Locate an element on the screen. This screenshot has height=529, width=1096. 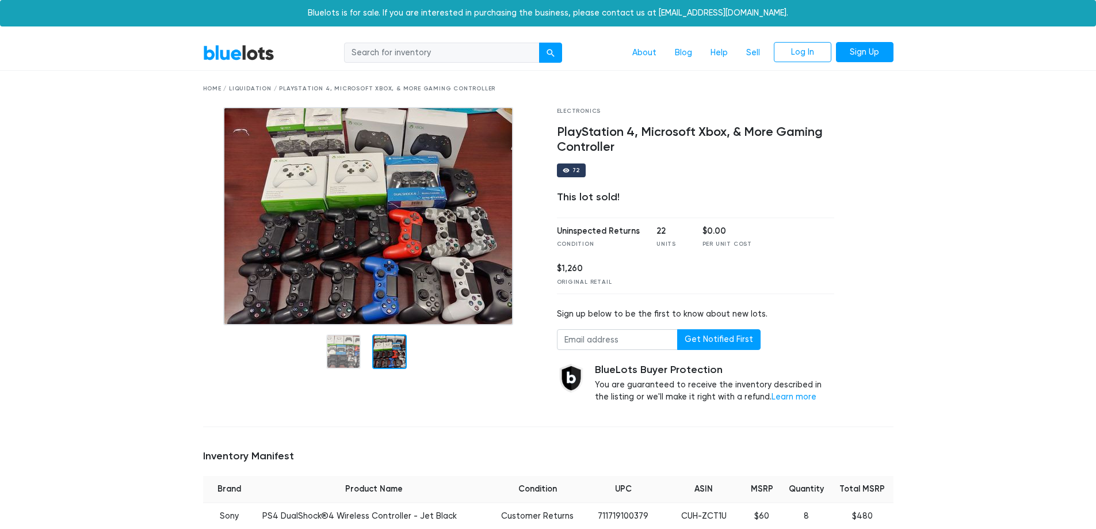
input: Search for inventory is located at coordinates (442, 53).